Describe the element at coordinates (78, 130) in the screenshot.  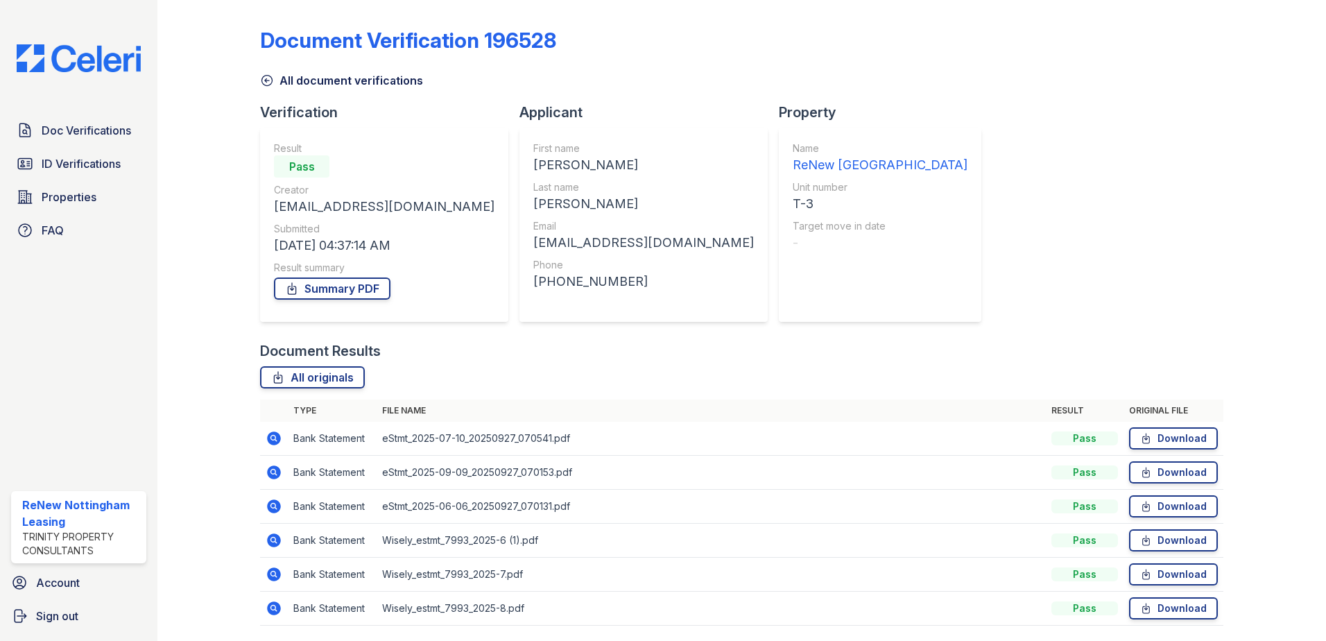
I see `a: Doc Verifications` at that location.